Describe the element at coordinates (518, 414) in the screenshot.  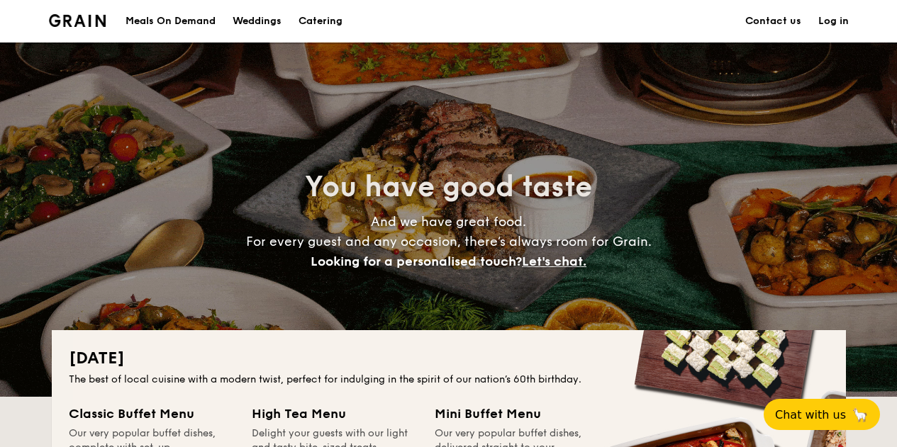
I see `div: Mini Buffet Menu` at that location.